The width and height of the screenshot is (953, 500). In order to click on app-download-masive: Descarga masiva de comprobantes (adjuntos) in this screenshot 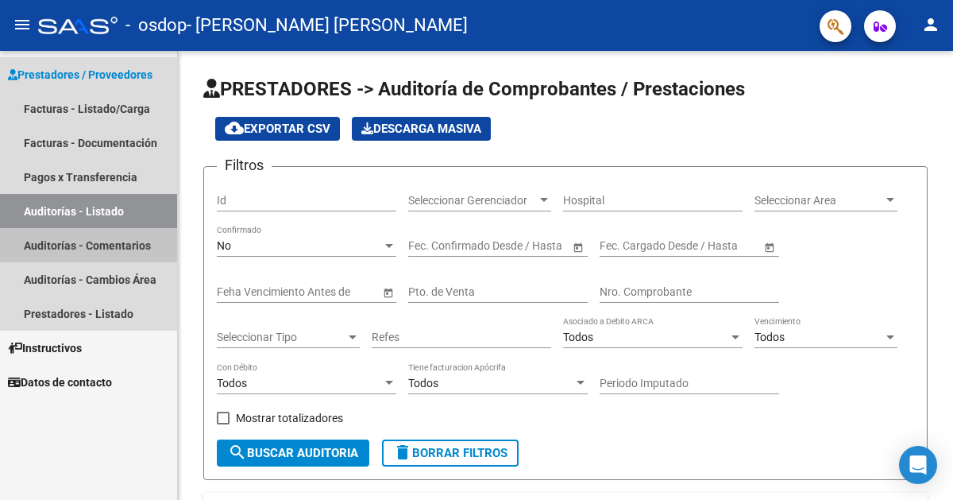, I will do `click(421, 129)`.